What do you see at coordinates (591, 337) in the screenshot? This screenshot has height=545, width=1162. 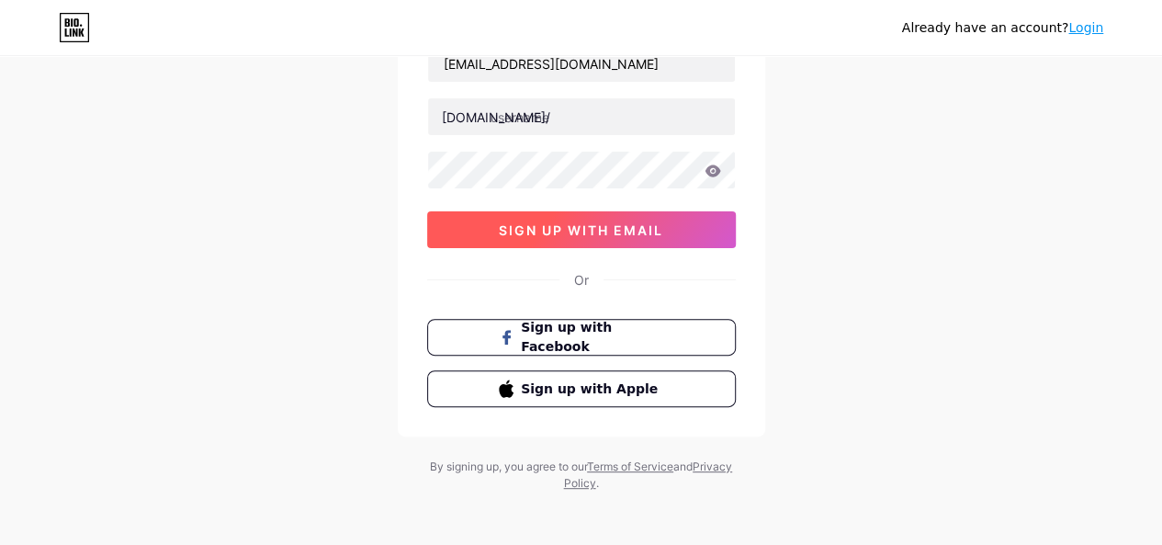 I see `span: Sign up with Facebook` at bounding box center [591, 337].